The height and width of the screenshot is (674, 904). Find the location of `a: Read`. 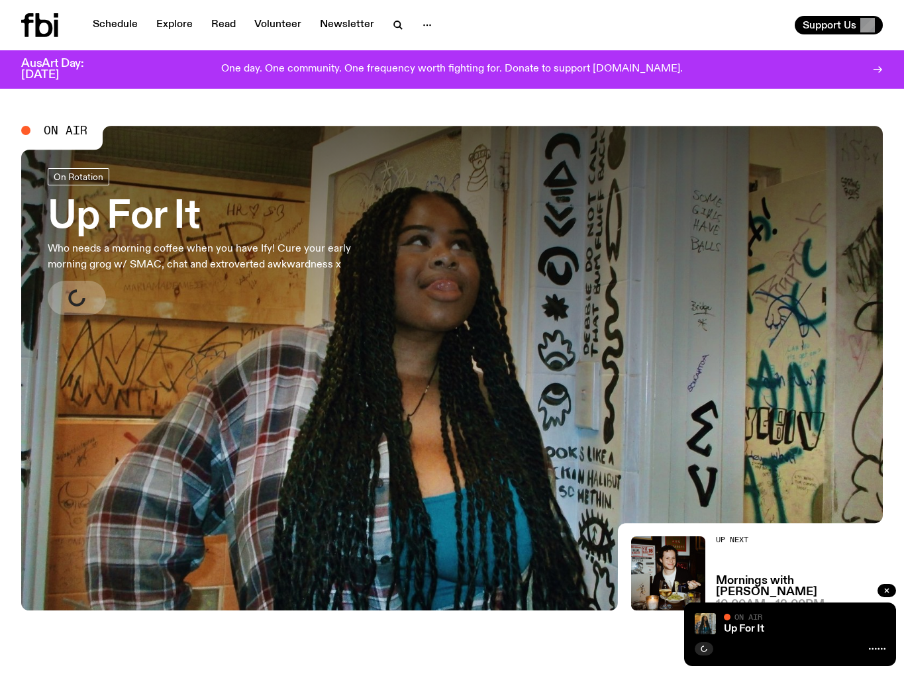

a: Read is located at coordinates (223, 25).